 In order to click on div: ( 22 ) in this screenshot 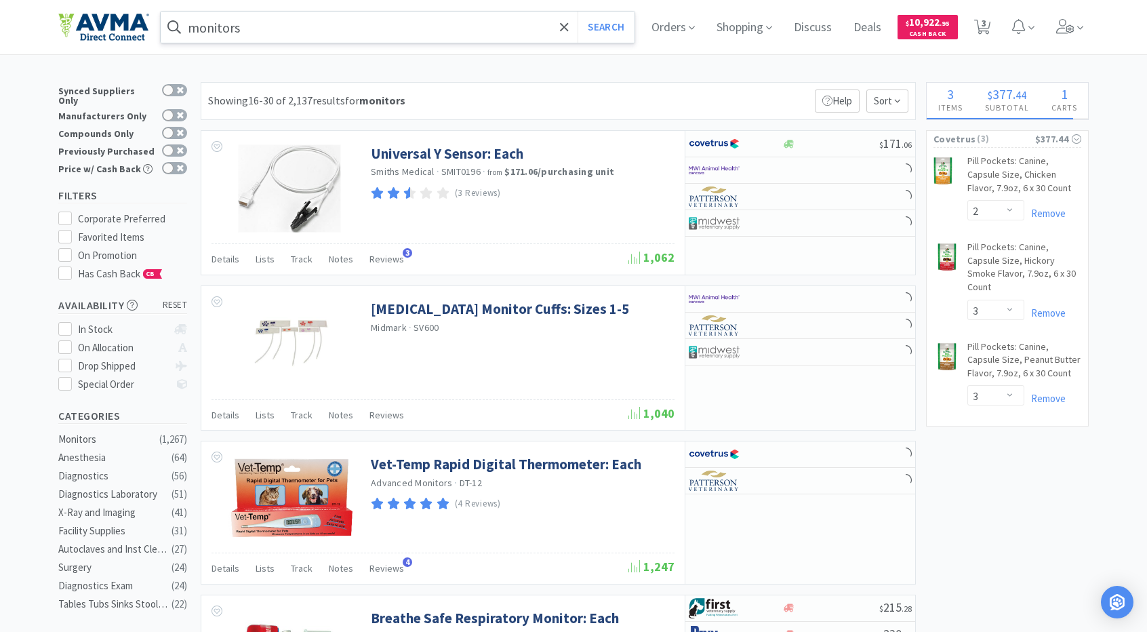, I will do `click(179, 604)`.